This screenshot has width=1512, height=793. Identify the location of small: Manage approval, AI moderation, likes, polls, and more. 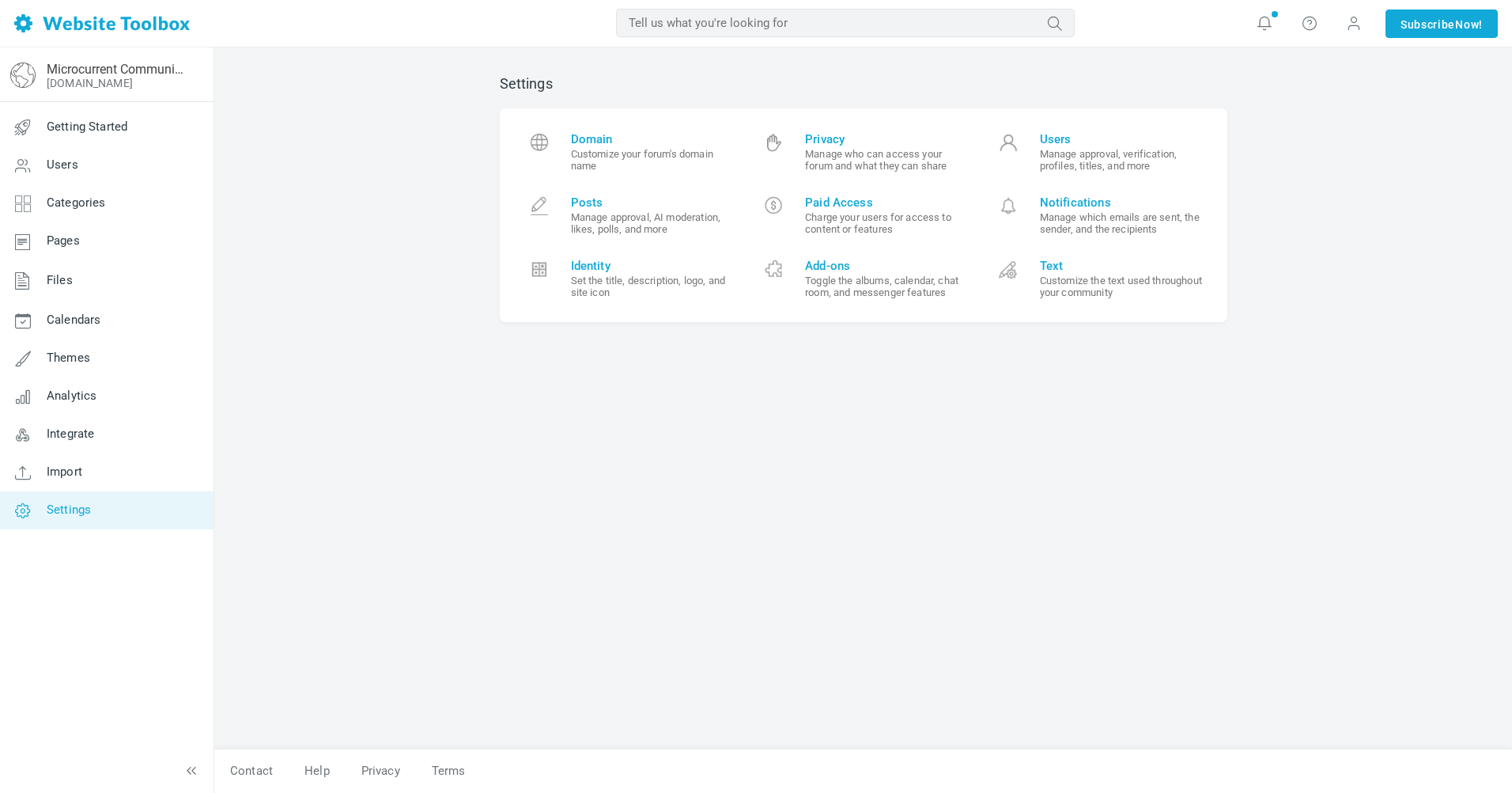
(652, 224).